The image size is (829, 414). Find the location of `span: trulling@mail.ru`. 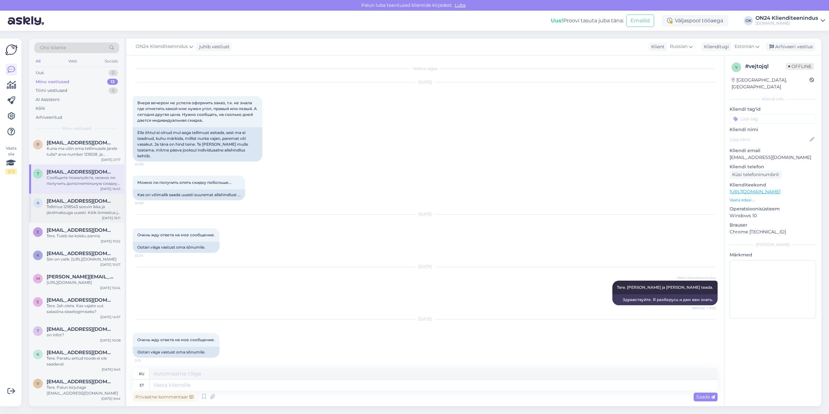

span: trulling@mail.ru is located at coordinates (80, 172).